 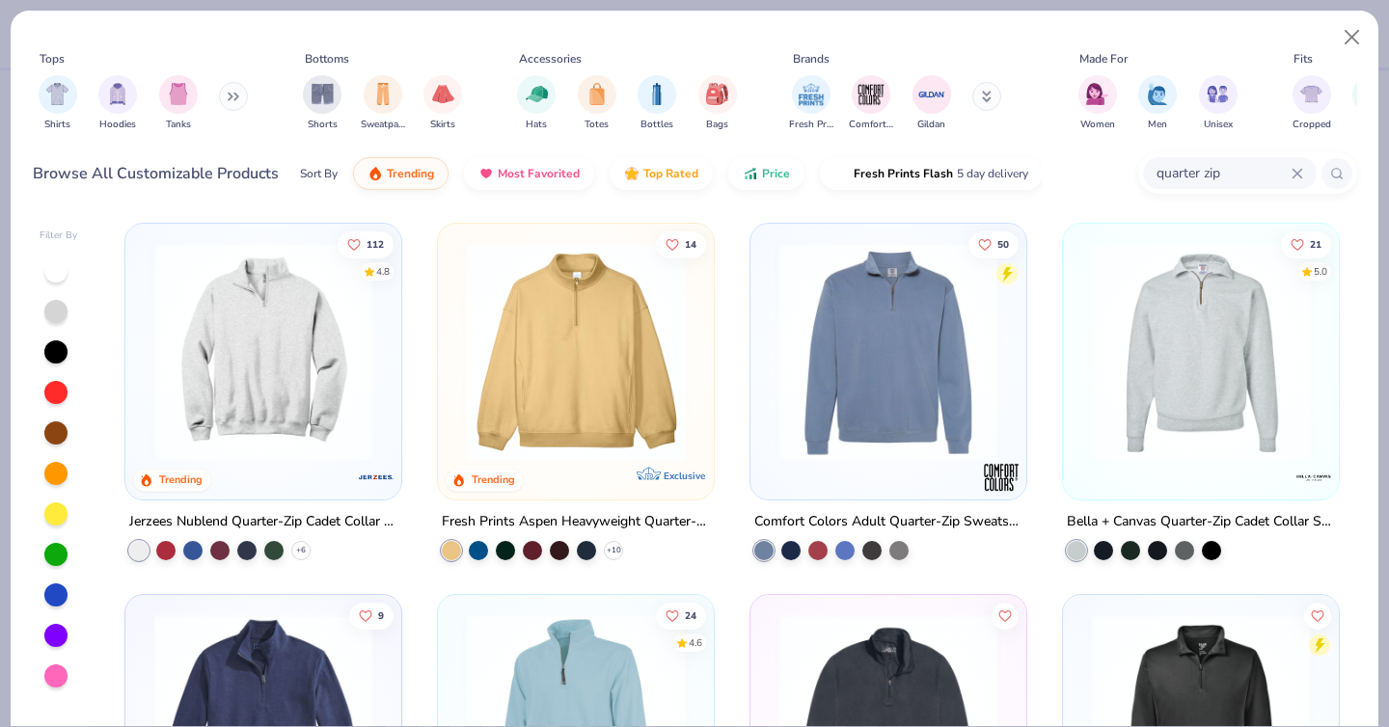 I want to click on img: a5fef0f3-26ac-4d1f-8e04-62fc7b7c0c3a, so click(x=576, y=352).